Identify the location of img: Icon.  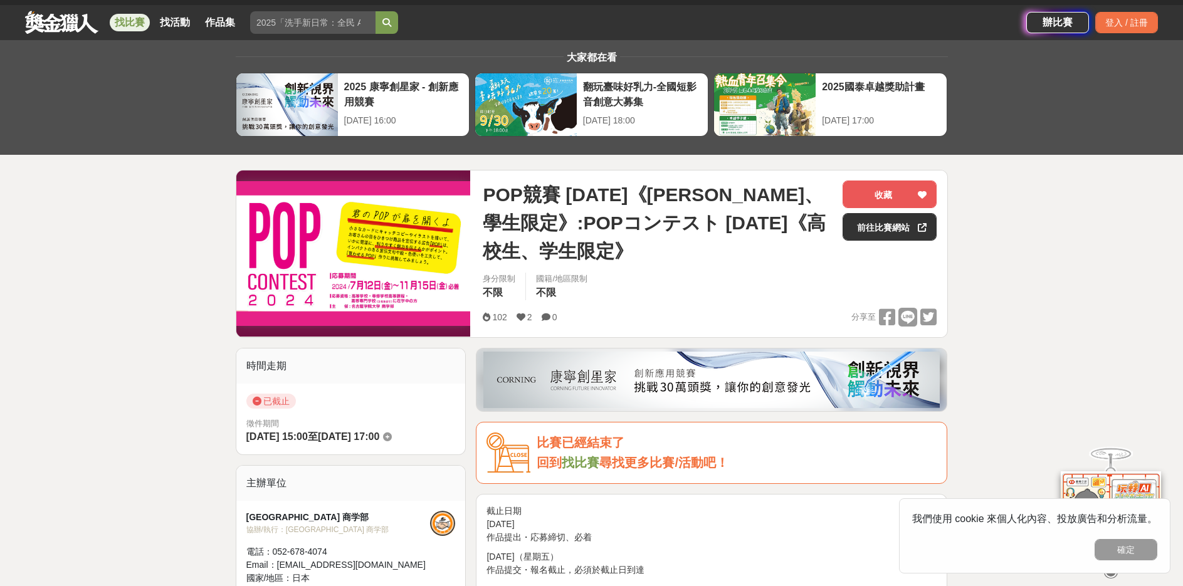
(508, 453).